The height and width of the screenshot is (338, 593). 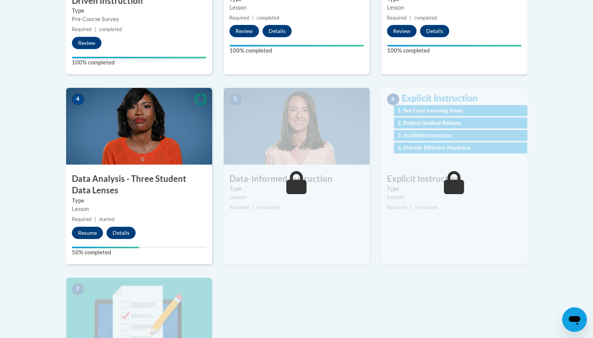 What do you see at coordinates (139, 185) in the screenshot?
I see `h3: Data Analysis - Three Student Data Lenses` at bounding box center [139, 185].